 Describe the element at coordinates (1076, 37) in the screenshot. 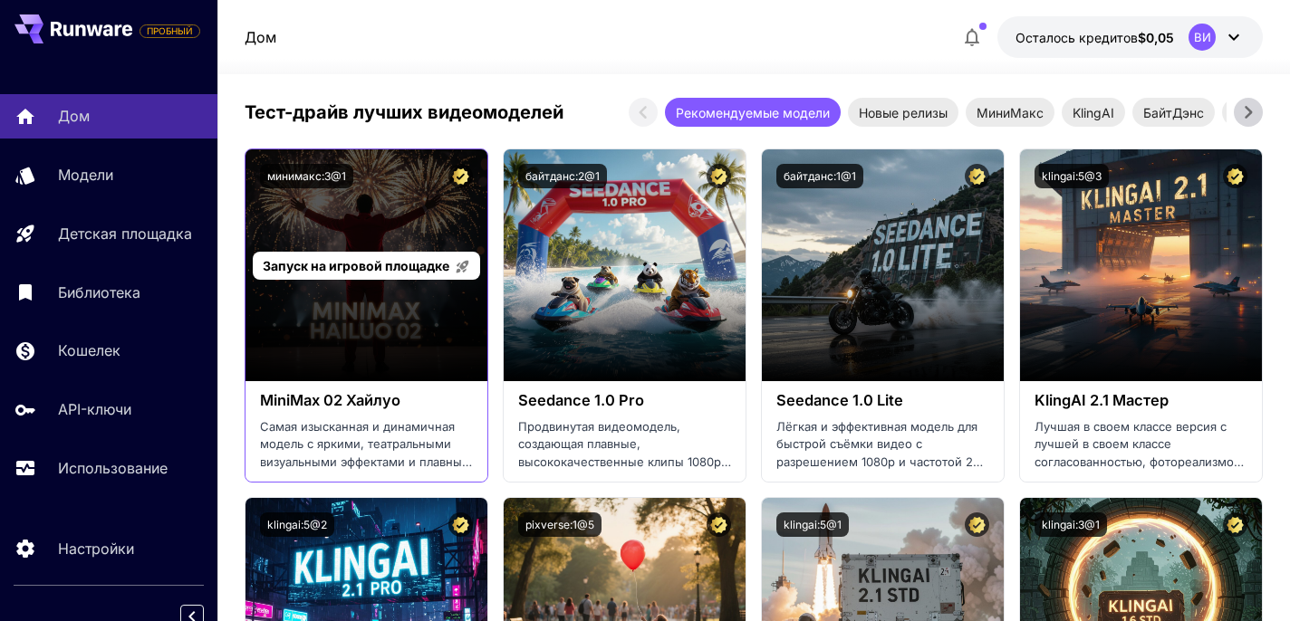

I see `font: Осталось кредитов` at that location.